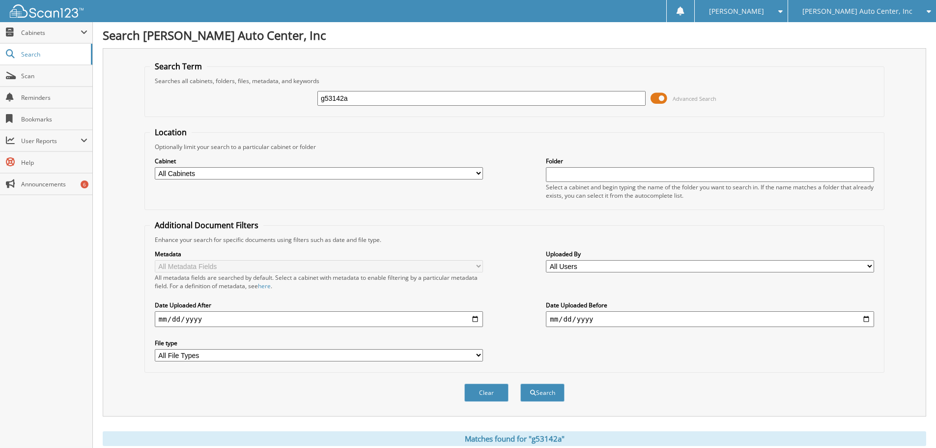  What do you see at coordinates (319, 305) in the screenshot?
I see `label: Date Uploaded After` at bounding box center [319, 305].